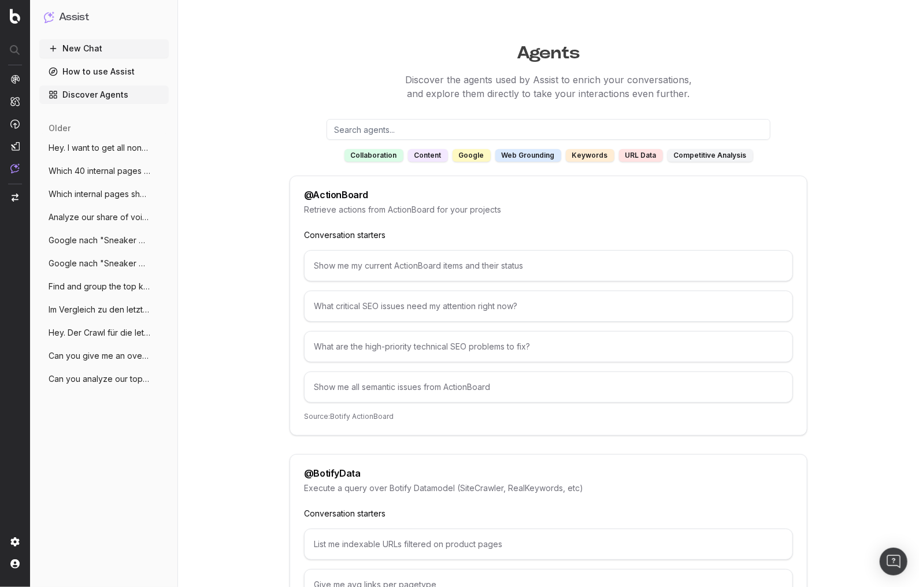 This screenshot has width=919, height=587. What do you see at coordinates (104, 95) in the screenshot?
I see `a: Discover Agents` at bounding box center [104, 95].